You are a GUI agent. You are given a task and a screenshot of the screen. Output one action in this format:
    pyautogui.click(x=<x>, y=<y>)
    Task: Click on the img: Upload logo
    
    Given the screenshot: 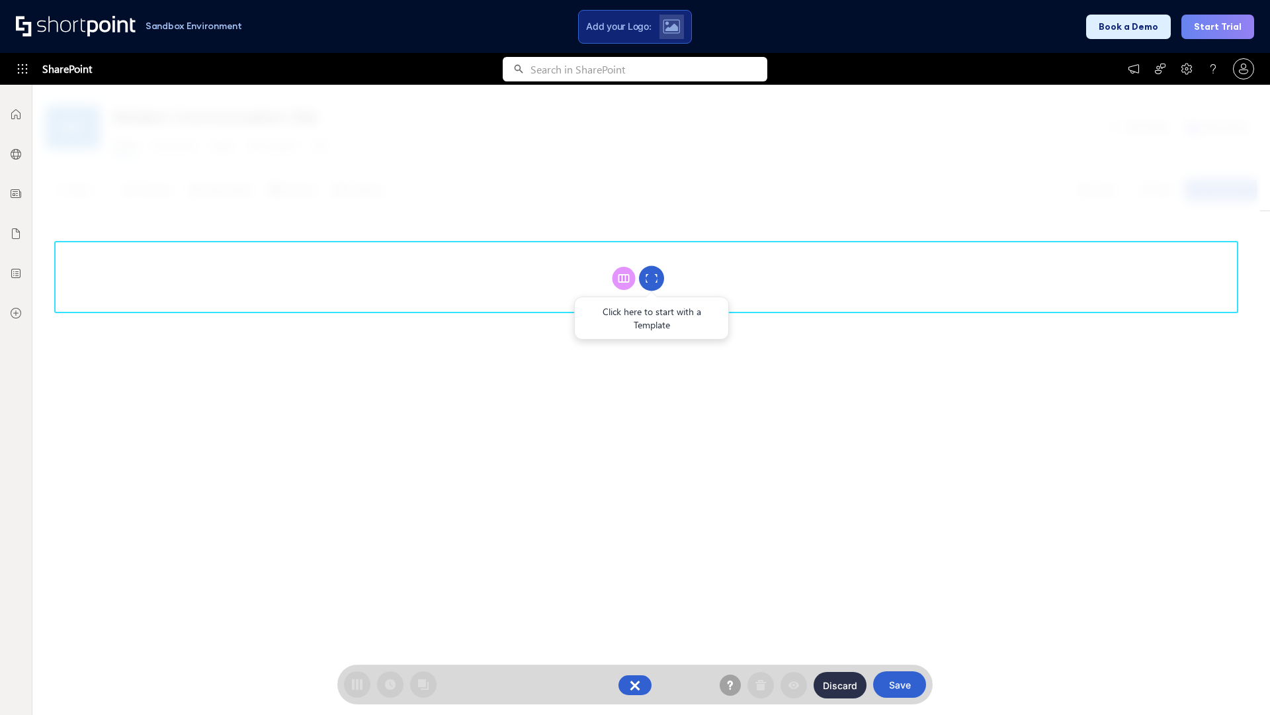 What is the action you would take?
    pyautogui.click(x=672, y=26)
    